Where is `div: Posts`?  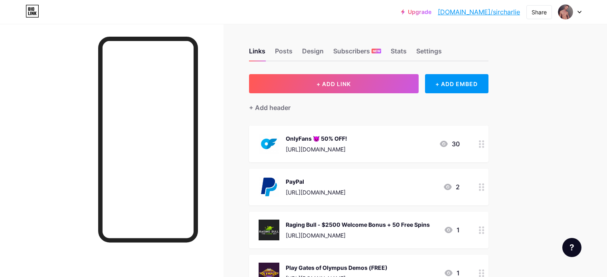
div: Posts is located at coordinates (284, 53).